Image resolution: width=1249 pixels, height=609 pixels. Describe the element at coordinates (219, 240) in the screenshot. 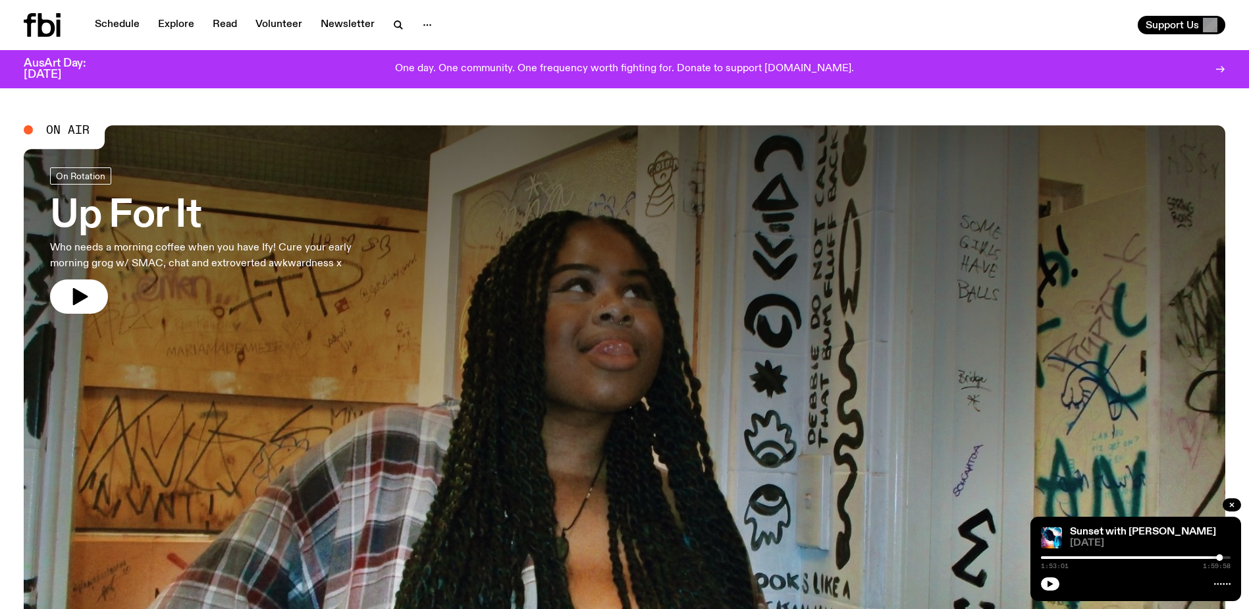

I see `a: Up For ItWho needs a morning coffee when you have Ify! Cure your early morning grog w/ SMAC, chat...` at that location.